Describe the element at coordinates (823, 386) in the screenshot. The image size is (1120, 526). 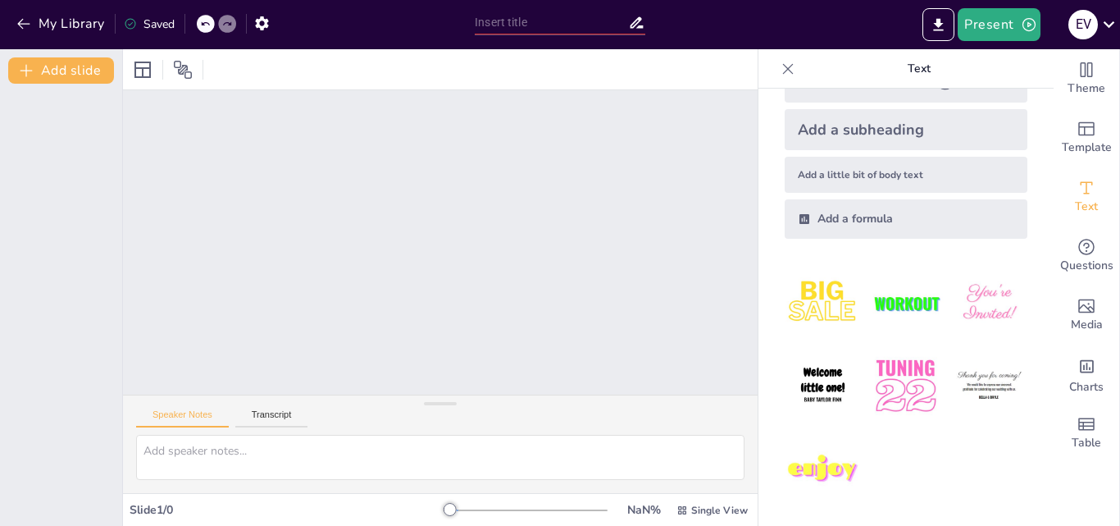
I see `img: 4.jpeg` at that location.